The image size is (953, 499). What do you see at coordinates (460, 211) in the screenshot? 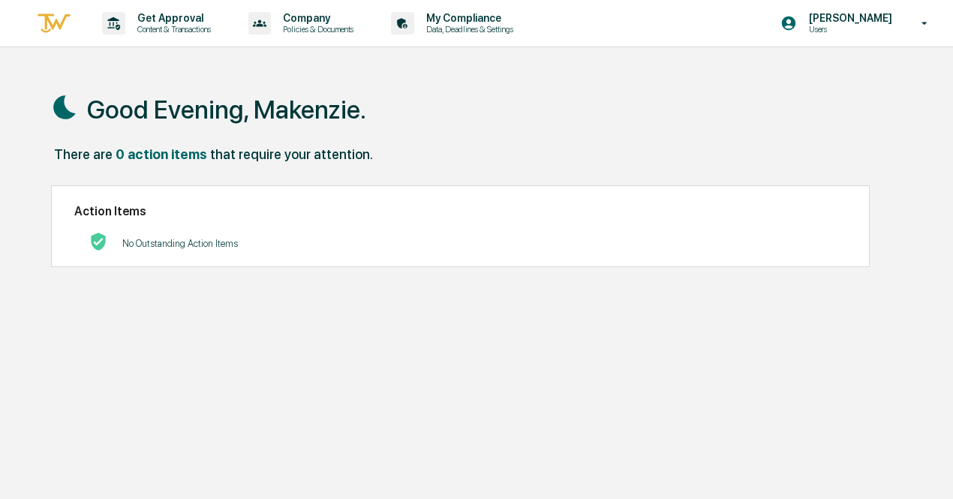
I see `h2: Action Items` at bounding box center [460, 211].